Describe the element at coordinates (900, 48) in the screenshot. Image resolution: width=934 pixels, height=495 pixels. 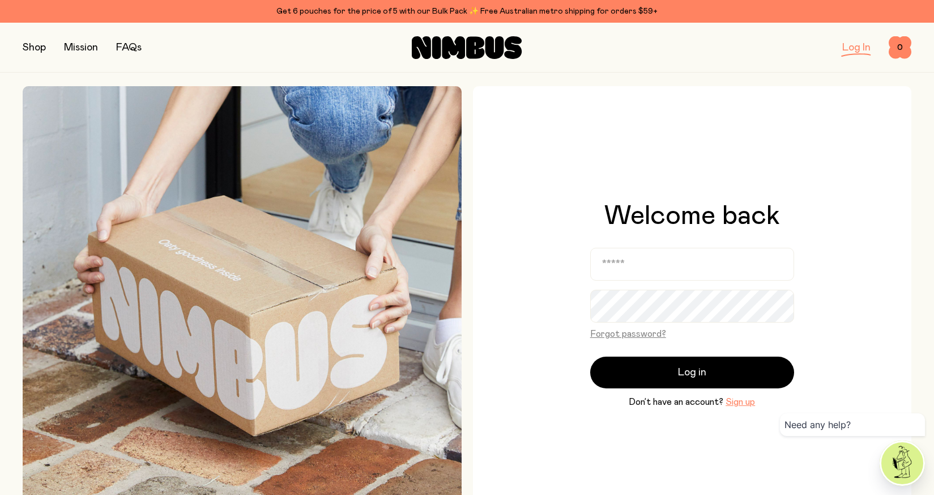
I see `button: 0` at that location.